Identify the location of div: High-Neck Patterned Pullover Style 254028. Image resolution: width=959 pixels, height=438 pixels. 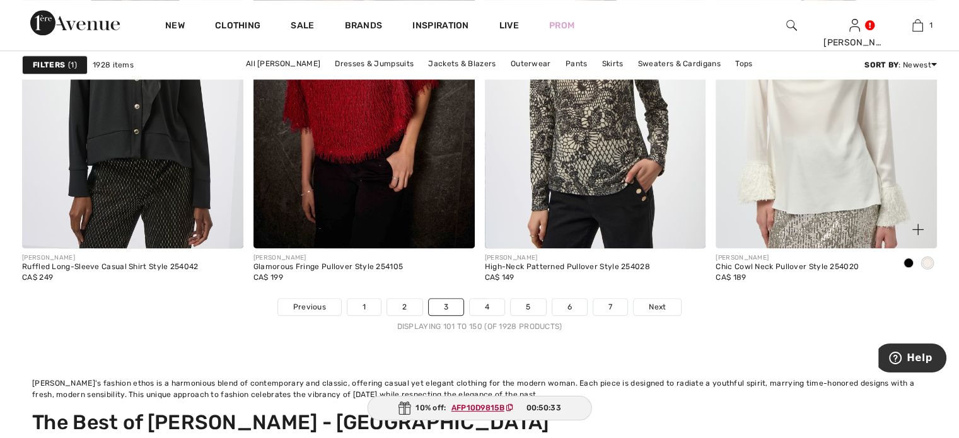
(568, 267).